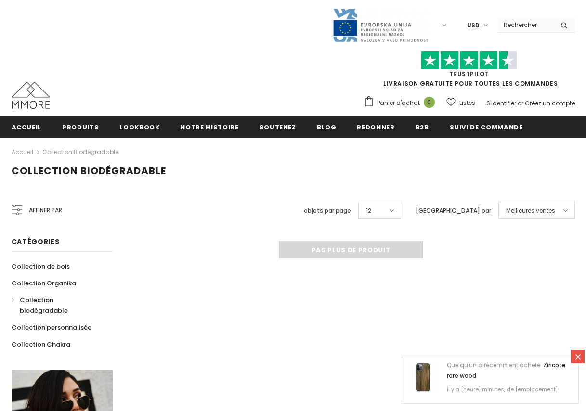 Image resolution: width=586 pixels, height=411 pixels. Describe the element at coordinates (376, 127) in the screenshot. I see `span: Redonner` at that location.